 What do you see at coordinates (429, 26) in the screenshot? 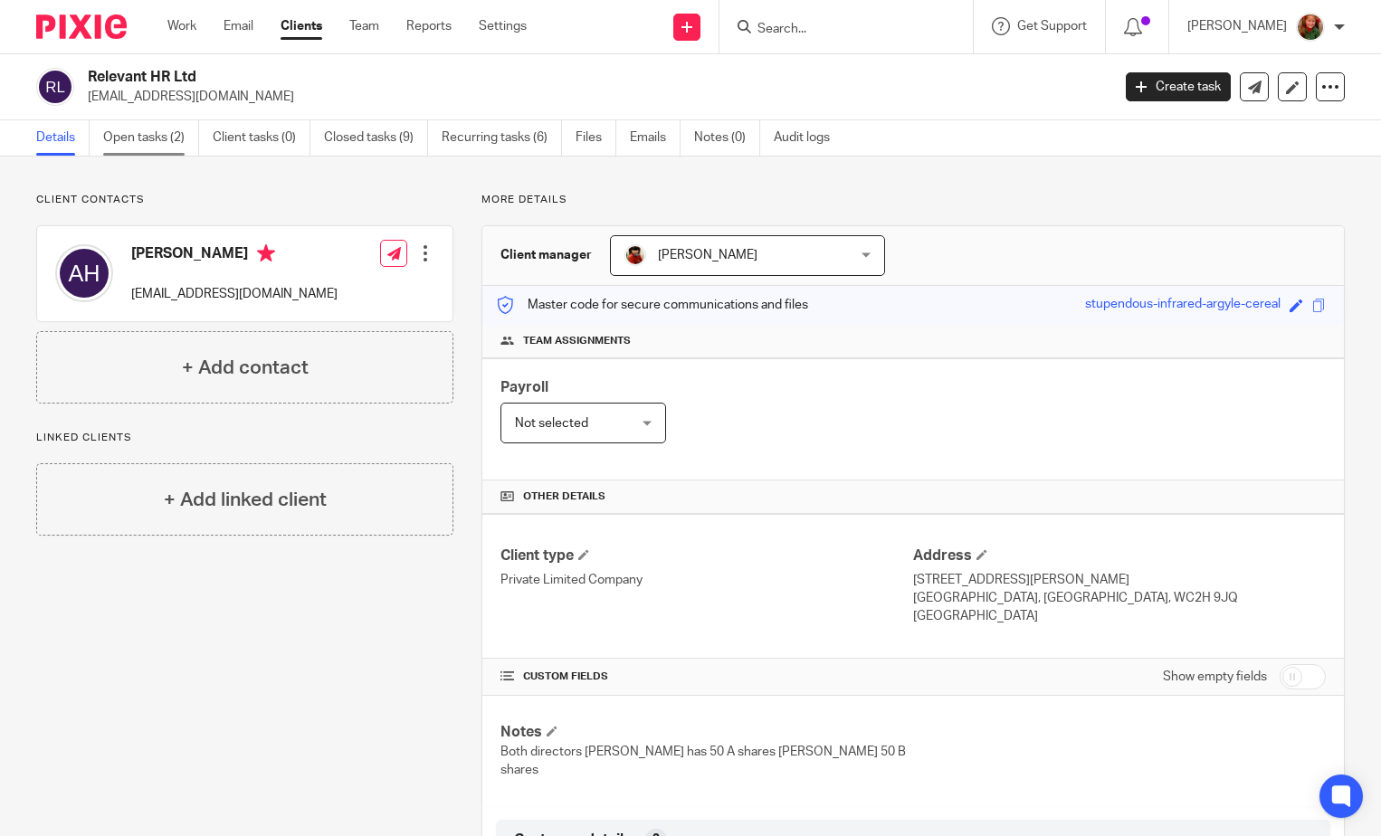
I see `a: Reports` at bounding box center [429, 26].